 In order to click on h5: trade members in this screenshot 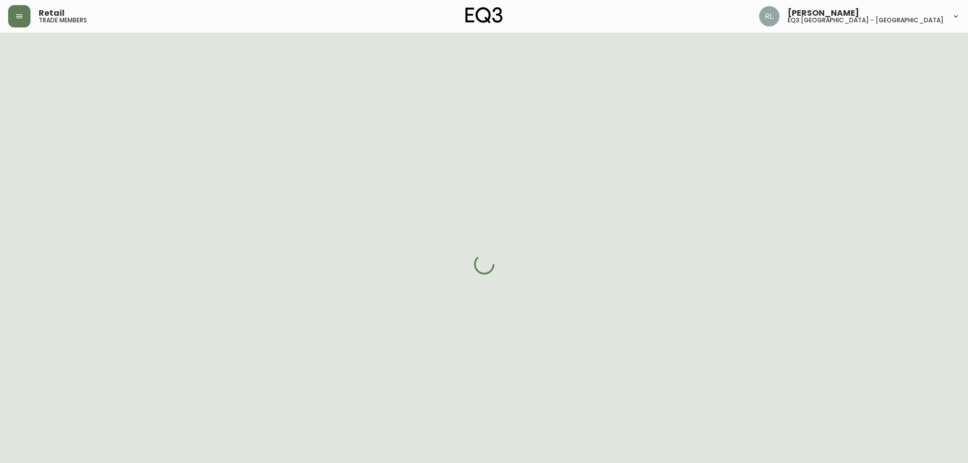, I will do `click(62, 20)`.